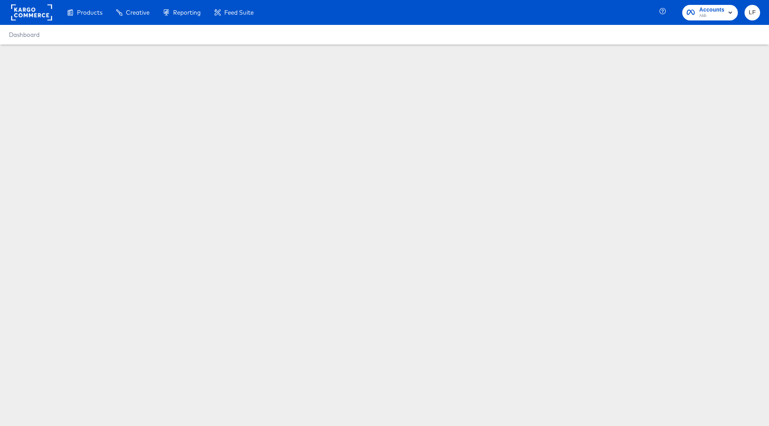 Image resolution: width=769 pixels, height=426 pixels. I want to click on span: Accounts, so click(711, 10).